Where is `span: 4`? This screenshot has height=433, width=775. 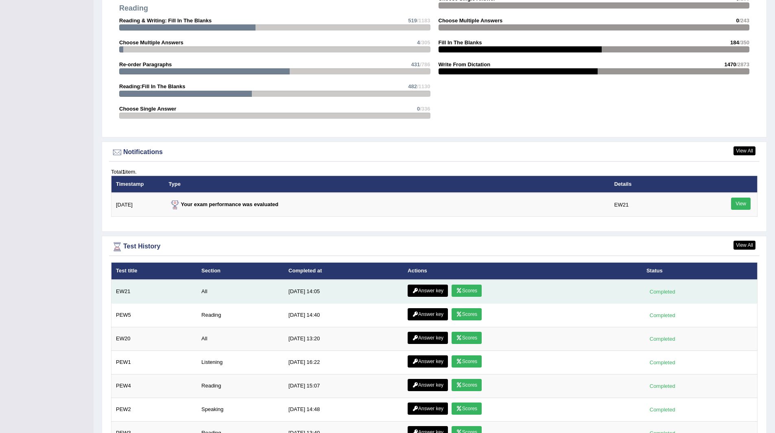
span: 4 is located at coordinates (418, 42).